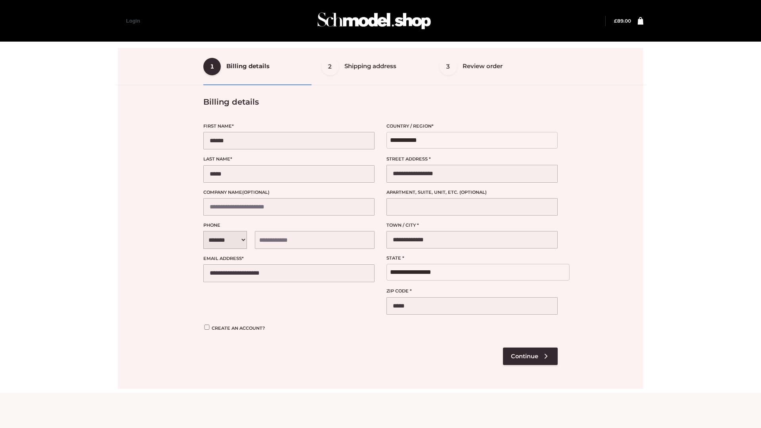 Image resolution: width=761 pixels, height=428 pixels. Describe the element at coordinates (374, 21) in the screenshot. I see `a: Schmodel Admin 964` at that location.